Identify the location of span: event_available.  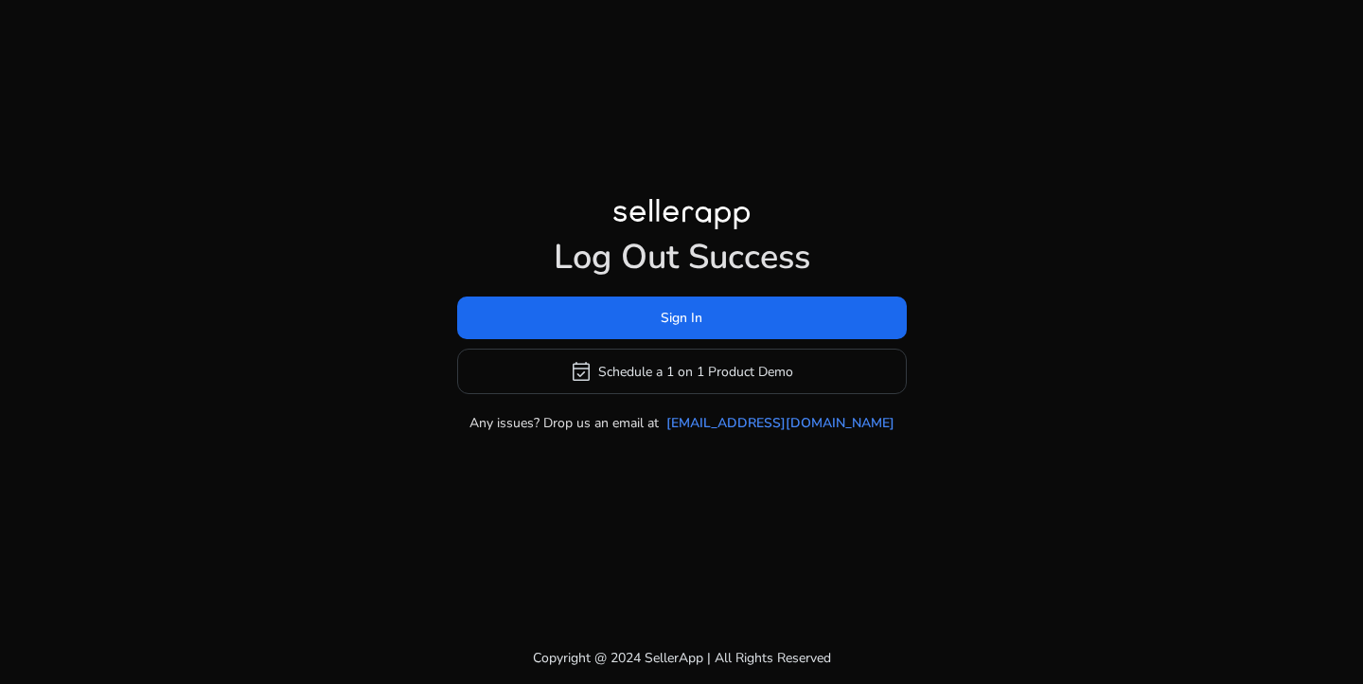
(581, 371).